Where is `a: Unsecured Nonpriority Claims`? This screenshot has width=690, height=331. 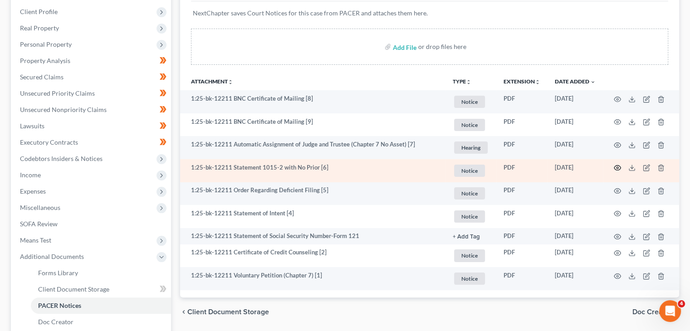 a: Unsecured Nonpriority Claims is located at coordinates (92, 110).